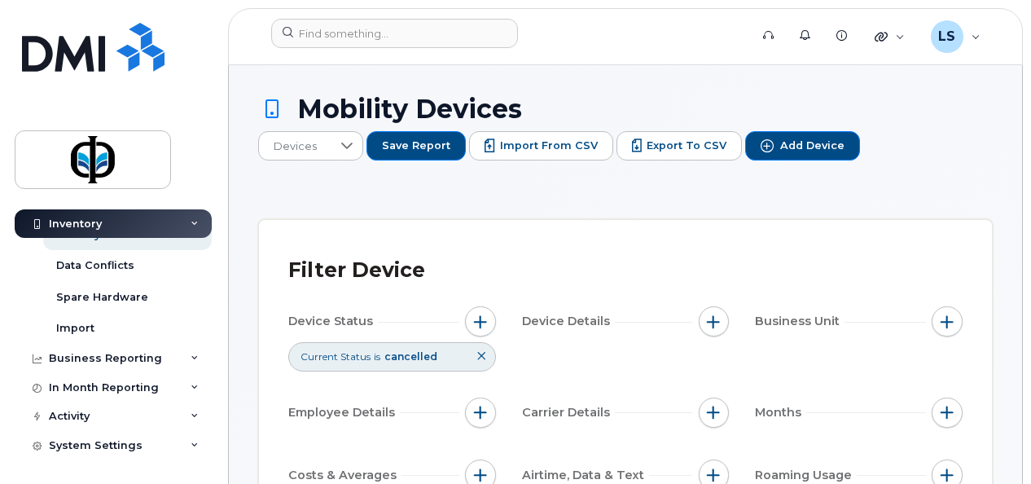 The image size is (1031, 484). What do you see at coordinates (800, 321) in the screenshot?
I see `span: Business Unit` at bounding box center [800, 321].